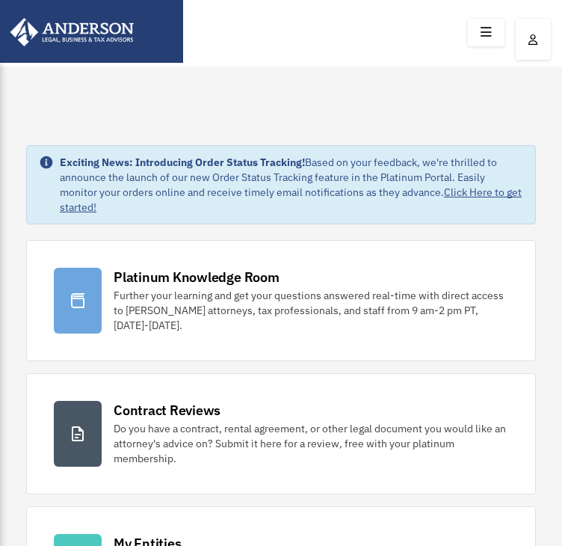 This screenshot has height=546, width=562. Describe the element at coordinates (182, 162) in the screenshot. I see `strong: Exciting News: Introducing Order Status Tracking!` at that location.